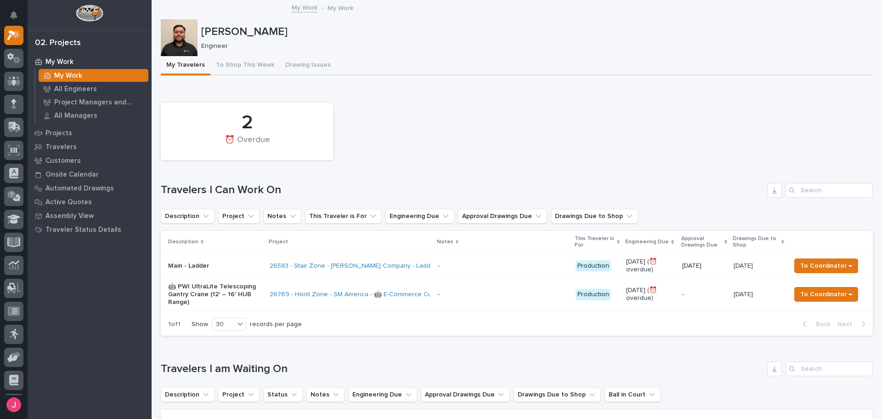  Describe the element at coordinates (68, 202) in the screenshot. I see `p: Active Quotes` at that location.